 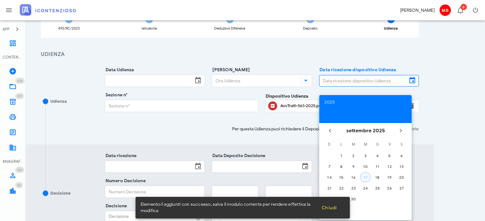 I want to click on th: V, so click(x=389, y=145).